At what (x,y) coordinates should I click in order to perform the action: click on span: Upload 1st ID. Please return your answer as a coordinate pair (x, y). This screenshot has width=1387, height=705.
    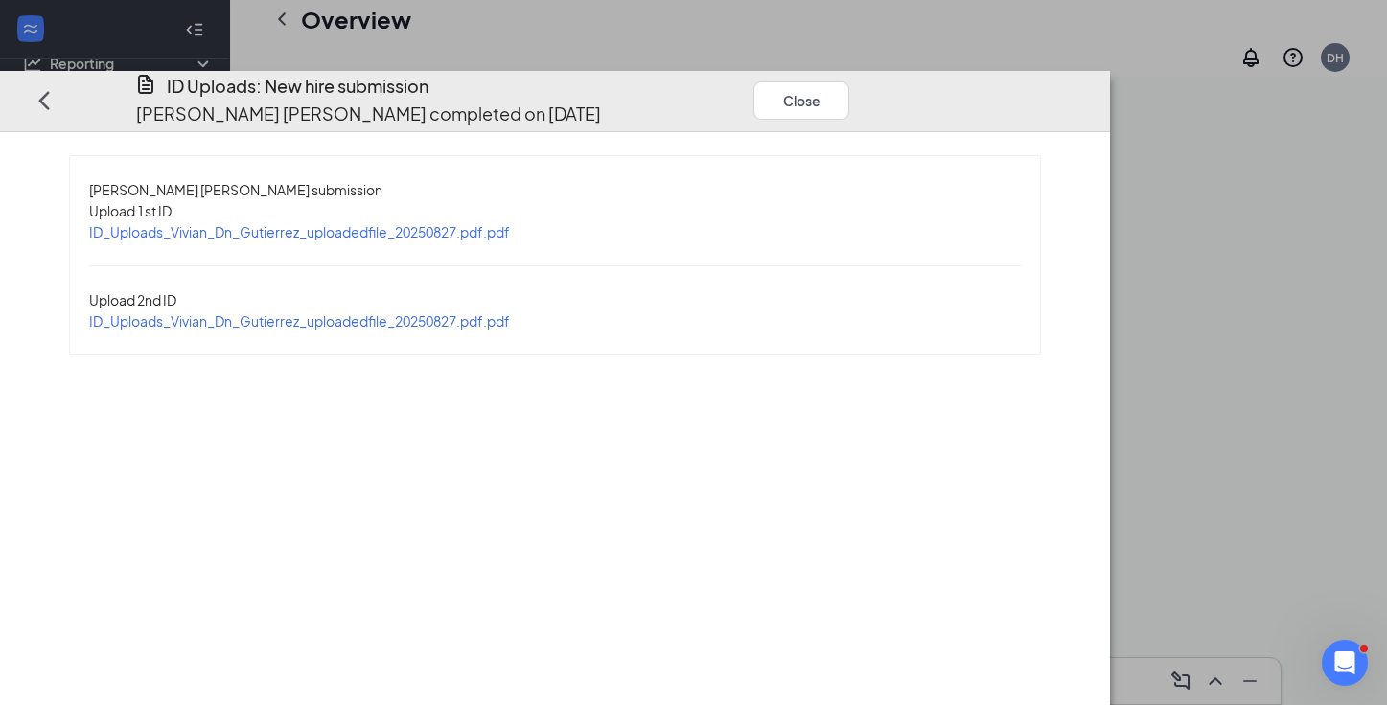
    Looking at the image, I should click on (130, 211).